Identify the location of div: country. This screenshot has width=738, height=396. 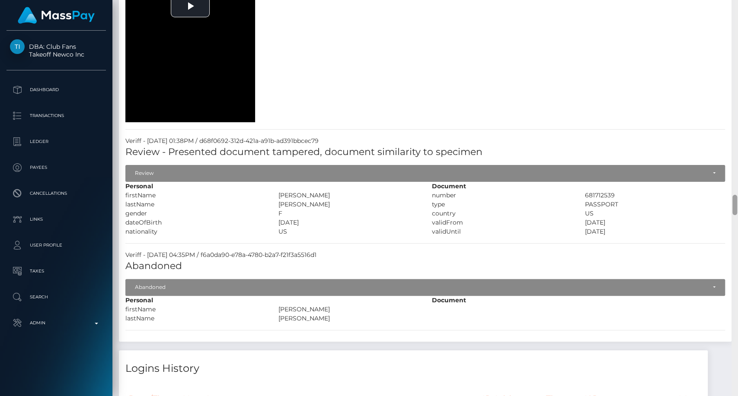
(502, 214).